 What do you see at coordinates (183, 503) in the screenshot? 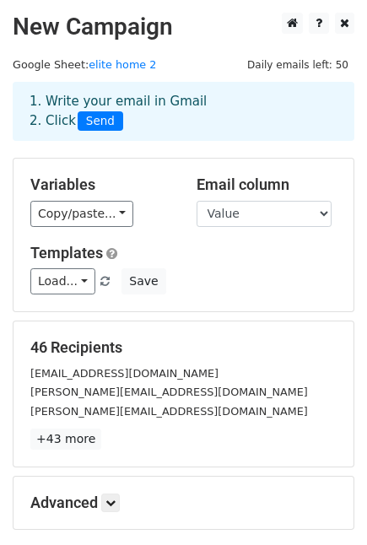
I see `h5: Advanced` at bounding box center [183, 503].